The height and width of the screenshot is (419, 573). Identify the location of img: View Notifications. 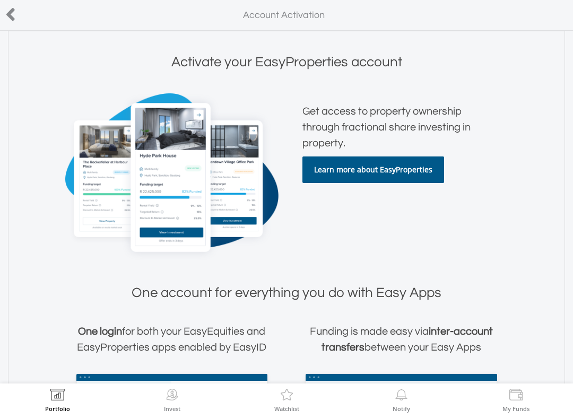
(401, 397).